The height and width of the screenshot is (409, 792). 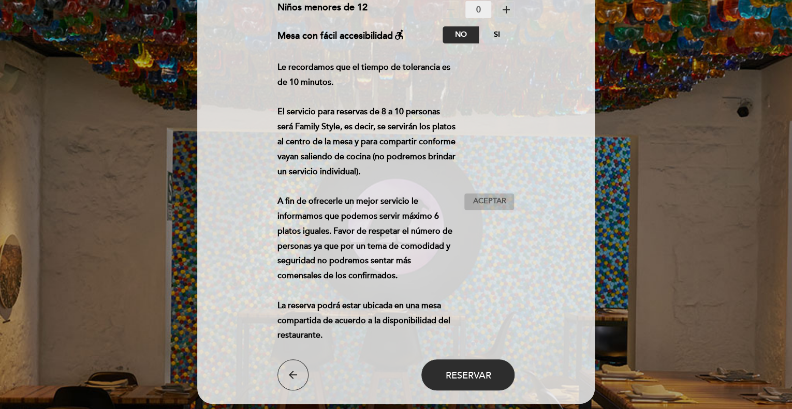 I want to click on span: Aceptar, so click(x=489, y=201).